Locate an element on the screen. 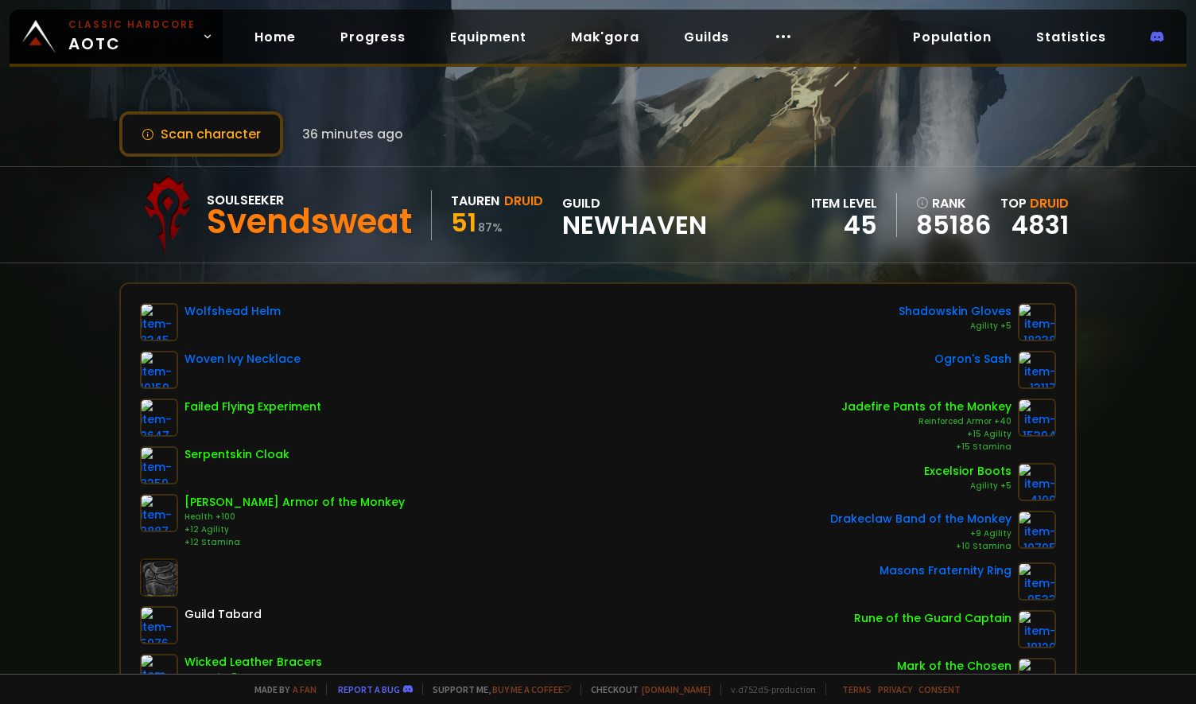 The width and height of the screenshot is (1196, 704). a: a fan is located at coordinates (305, 689).